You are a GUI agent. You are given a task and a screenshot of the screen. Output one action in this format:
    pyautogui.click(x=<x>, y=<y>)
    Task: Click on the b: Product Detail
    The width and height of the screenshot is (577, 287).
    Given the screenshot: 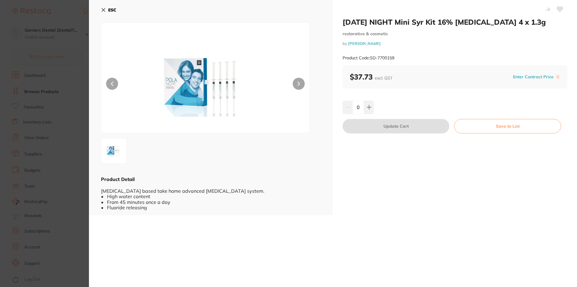 What is the action you would take?
    pyautogui.click(x=118, y=179)
    